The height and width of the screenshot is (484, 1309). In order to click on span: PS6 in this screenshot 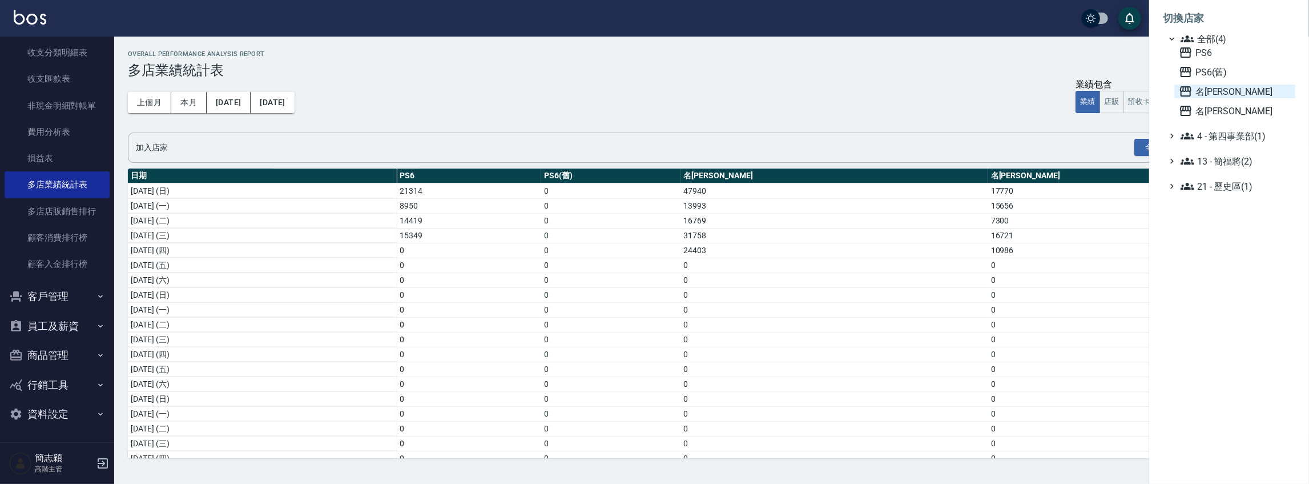, I will do `click(1235, 53)`.